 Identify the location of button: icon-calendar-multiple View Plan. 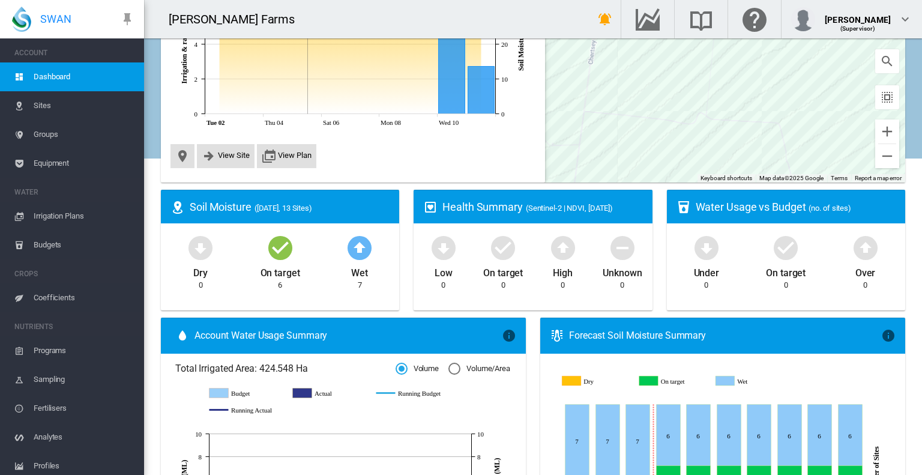
(286, 156).